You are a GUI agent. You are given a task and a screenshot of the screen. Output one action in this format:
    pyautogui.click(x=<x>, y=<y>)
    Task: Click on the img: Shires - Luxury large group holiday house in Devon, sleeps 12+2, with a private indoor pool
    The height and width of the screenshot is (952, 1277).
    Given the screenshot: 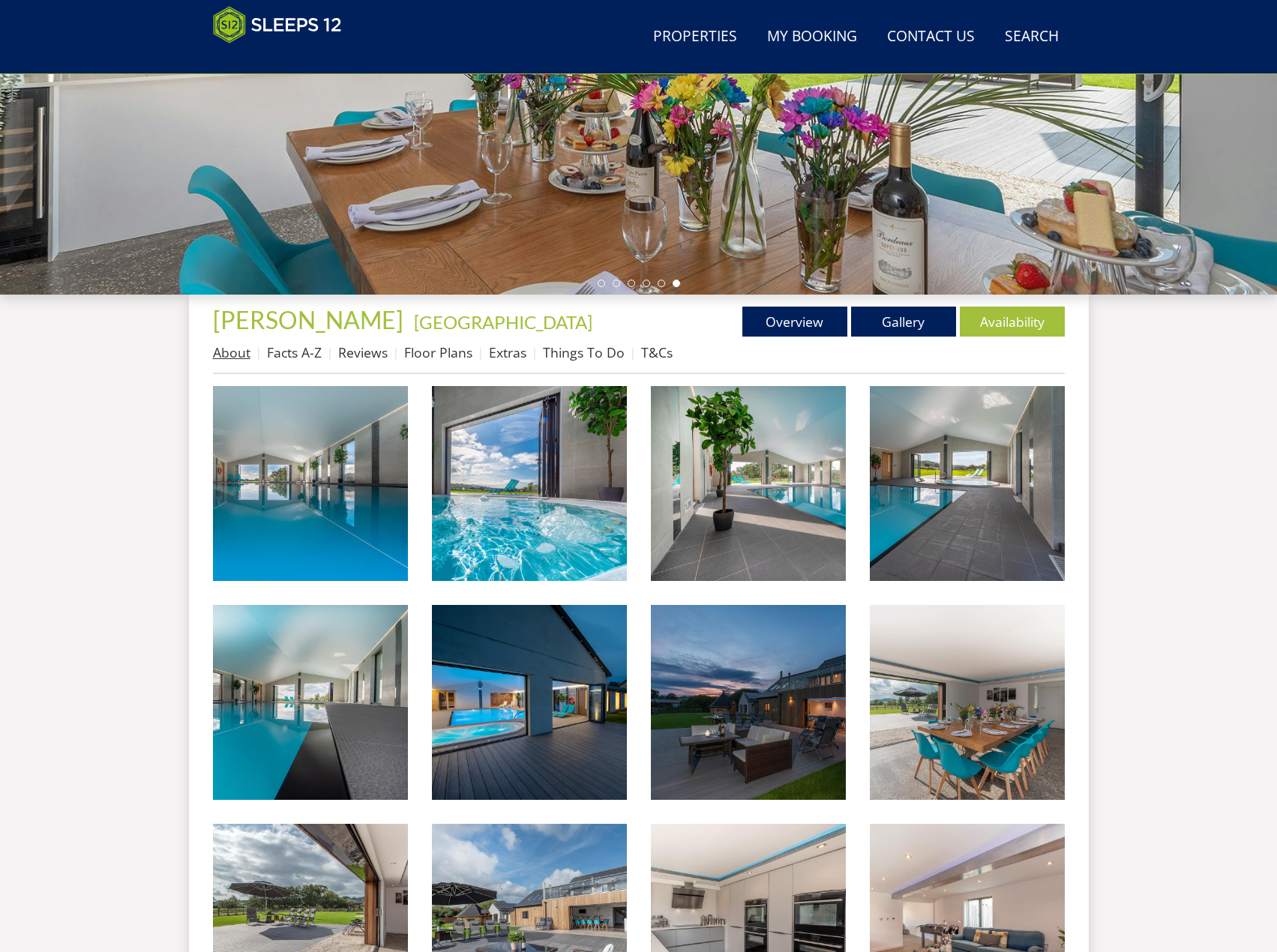 What is the action you would take?
    pyautogui.click(x=310, y=483)
    